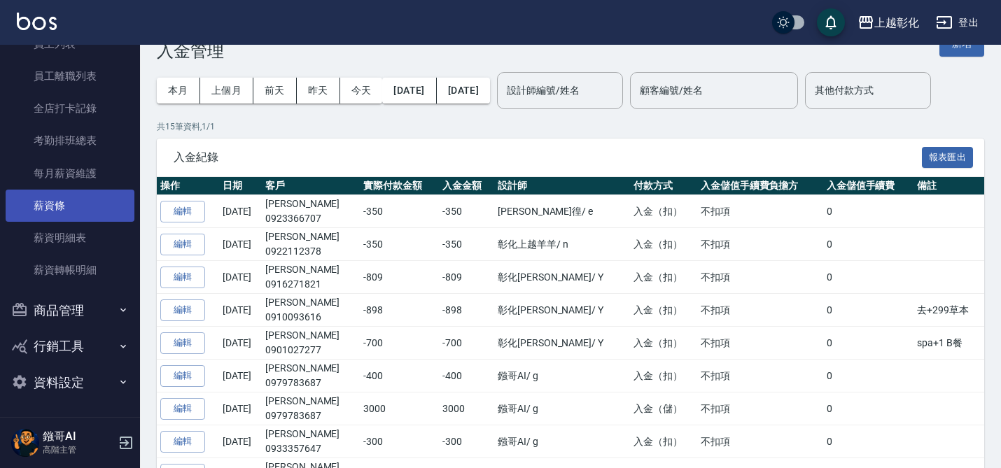 The image size is (1001, 468). Describe the element at coordinates (275, 90) in the screenshot. I see `button: 前天` at that location.